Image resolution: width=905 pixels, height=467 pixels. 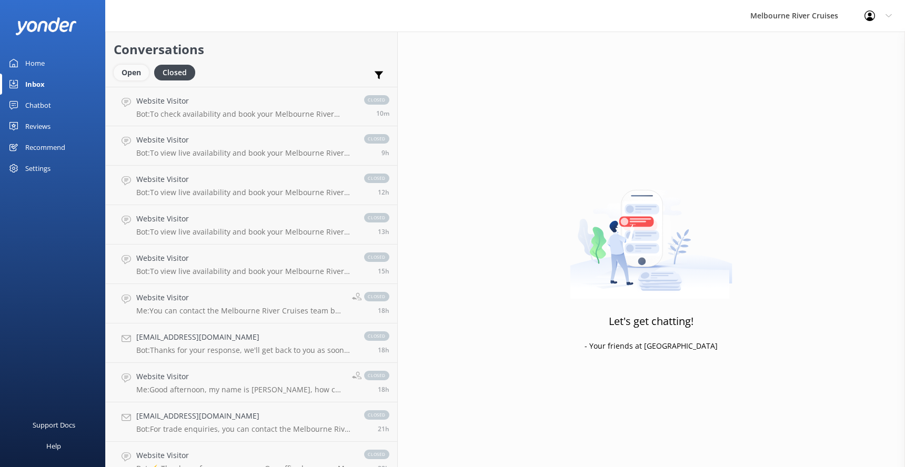 I want to click on a: Open, so click(x=134, y=72).